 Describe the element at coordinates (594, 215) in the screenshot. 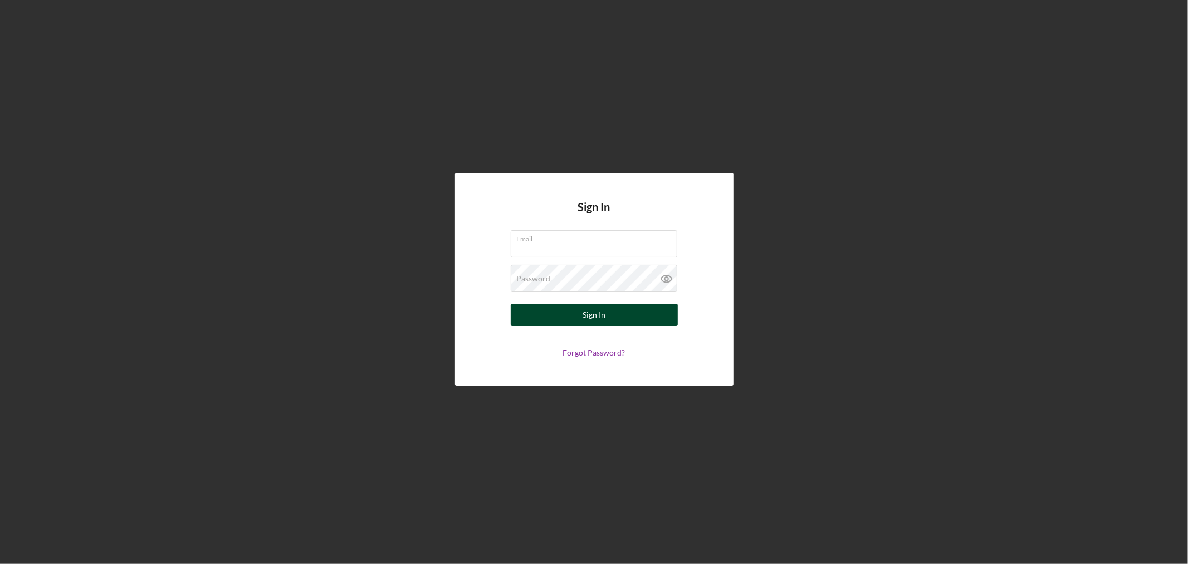

I see `h4: Sign In` at that location.